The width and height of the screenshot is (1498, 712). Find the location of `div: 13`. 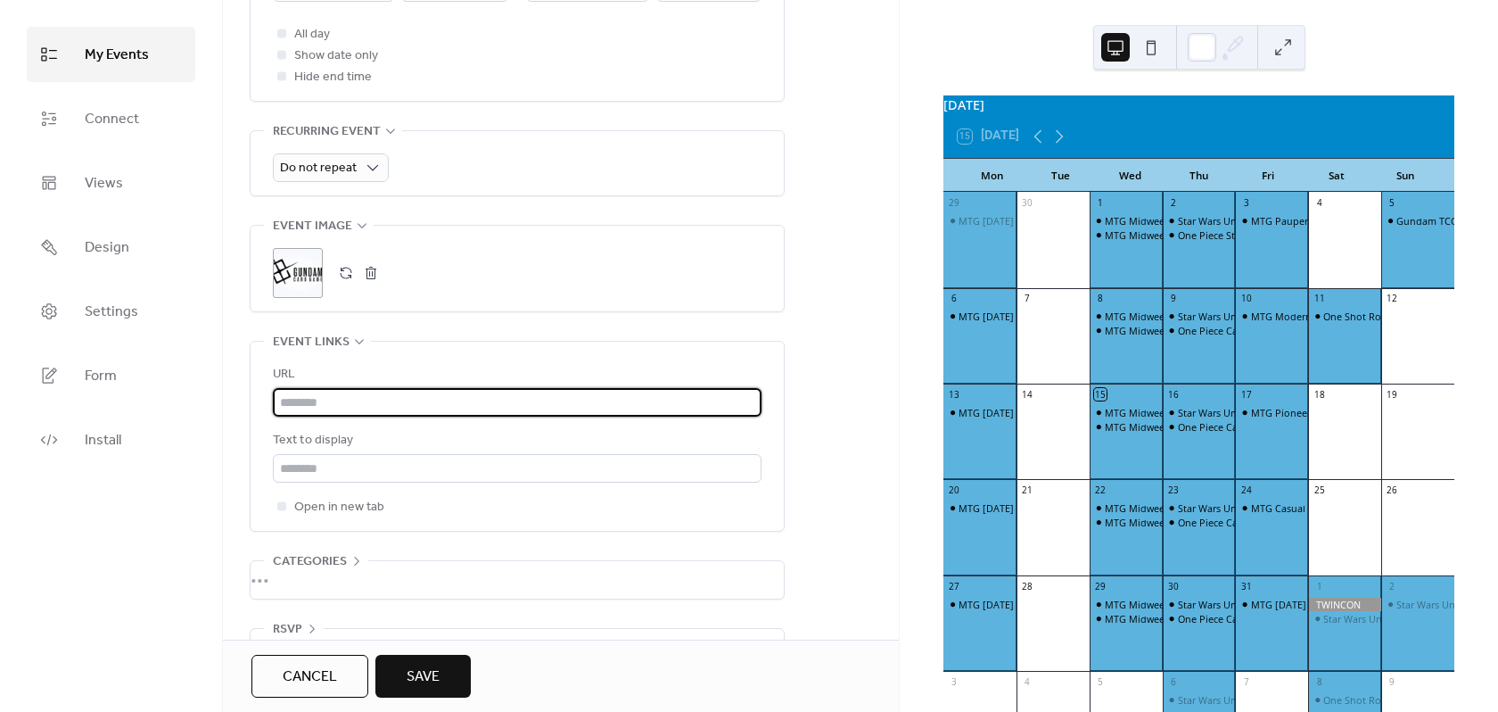

div: 13 is located at coordinates (954, 394).